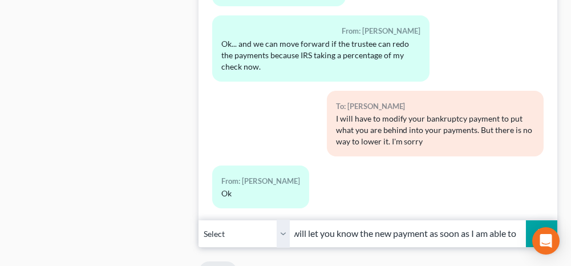  What do you see at coordinates (321, 55) in the screenshot?
I see `div: Ok... and we can move forward if the trustee can redo the payments because IRS taking a percentag...` at bounding box center [321, 55].